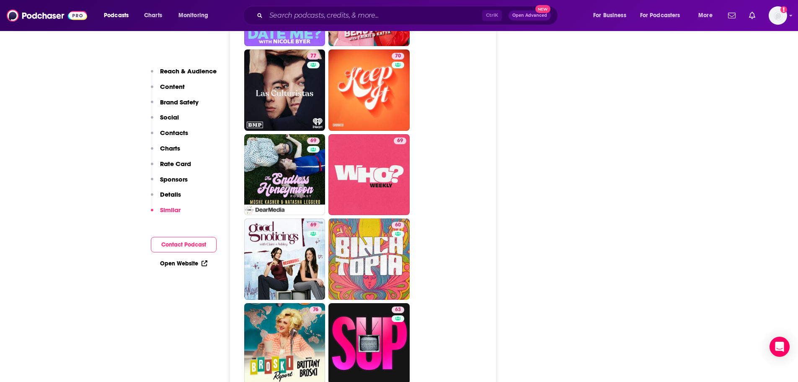 The height and width of the screenshot is (382, 798). I want to click on p: Contacts, so click(174, 132).